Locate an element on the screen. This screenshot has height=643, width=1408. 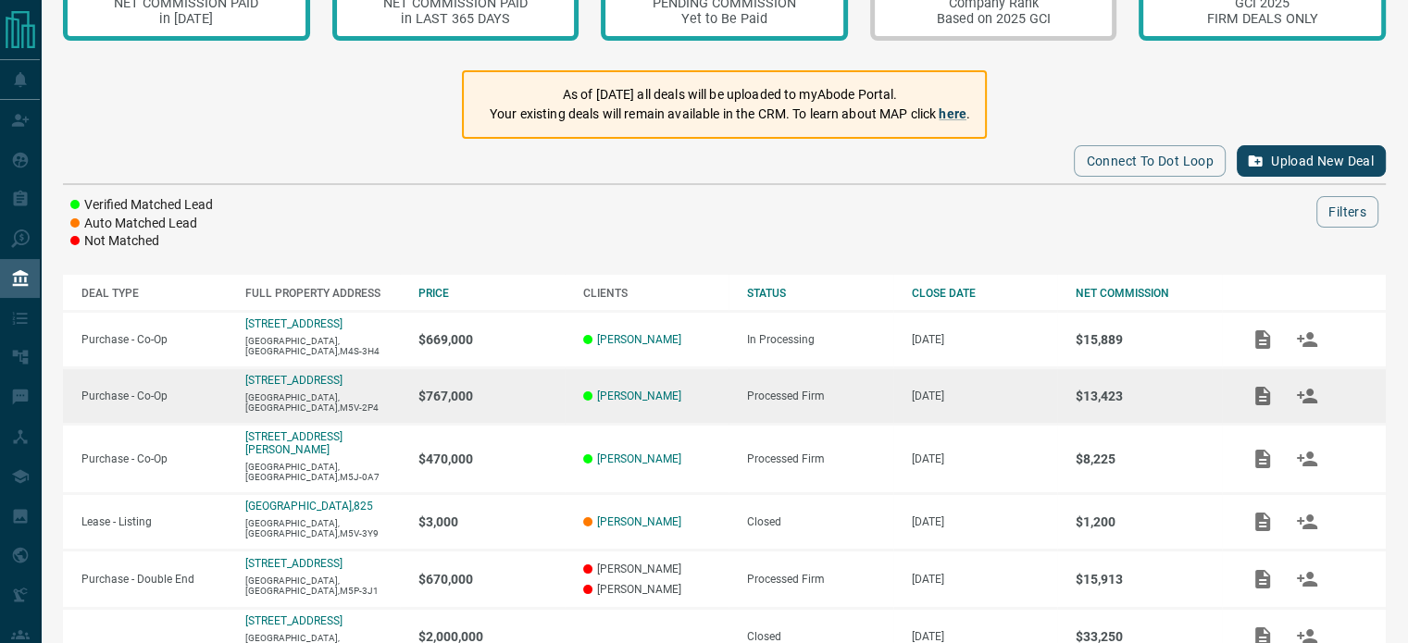
div: In Processing is located at coordinates (819, 340).